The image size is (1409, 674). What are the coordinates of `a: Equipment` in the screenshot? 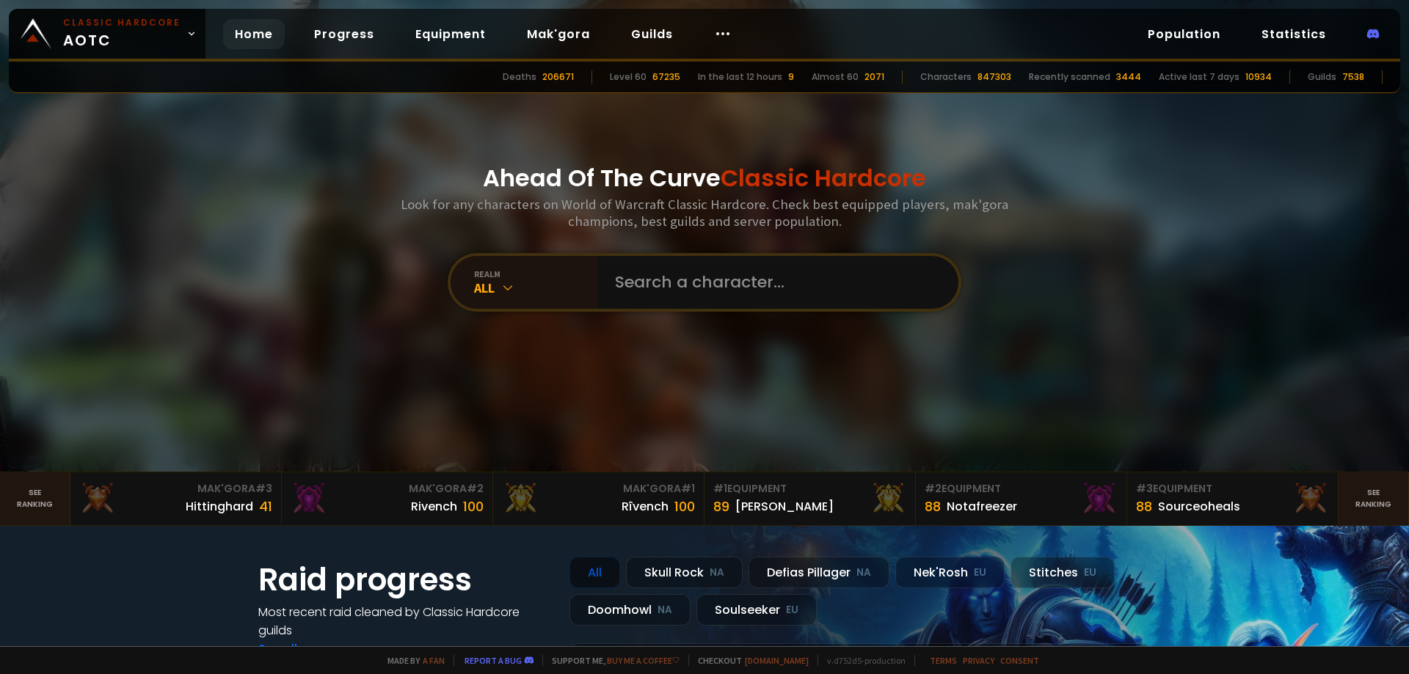 It's located at (450, 34).